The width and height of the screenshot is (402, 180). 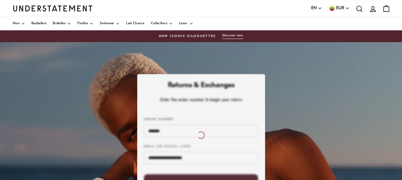 What do you see at coordinates (85, 24) in the screenshot?
I see `a: Panties` at bounding box center [85, 24].